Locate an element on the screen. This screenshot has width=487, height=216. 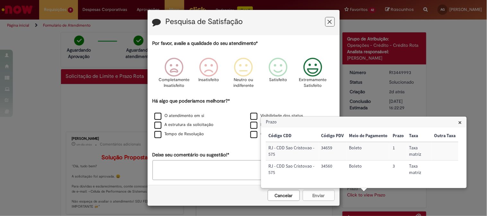
p: Extremamente Satisfeito is located at coordinates (313, 83).